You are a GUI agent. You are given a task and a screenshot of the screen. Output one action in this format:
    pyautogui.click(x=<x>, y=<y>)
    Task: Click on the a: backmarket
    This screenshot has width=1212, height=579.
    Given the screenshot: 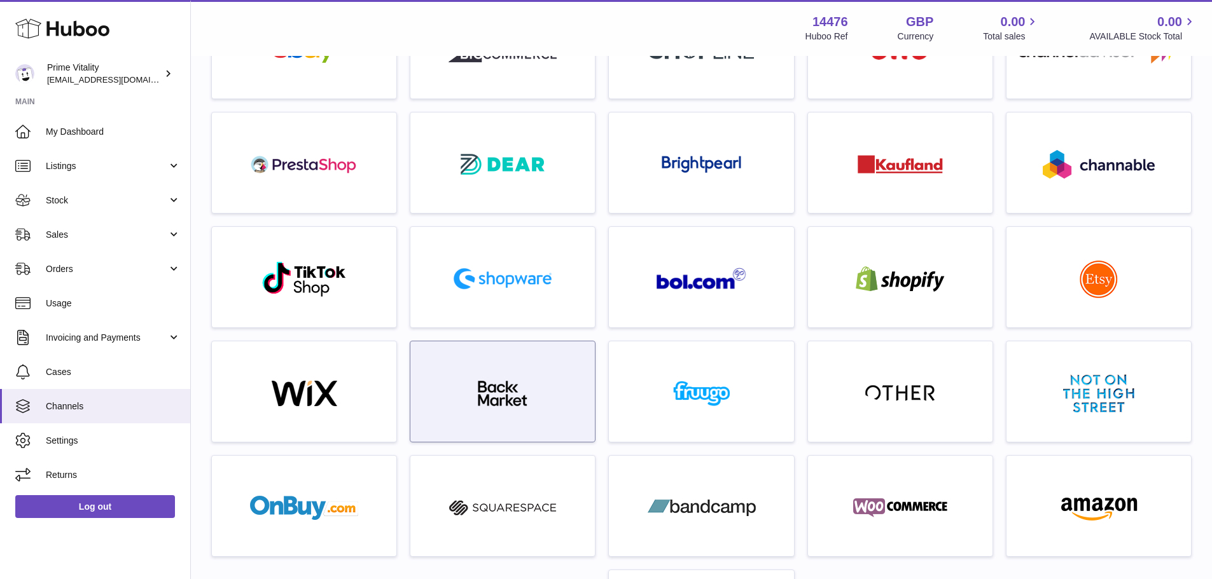 What is the action you would take?
    pyautogui.click(x=502, y=392)
    